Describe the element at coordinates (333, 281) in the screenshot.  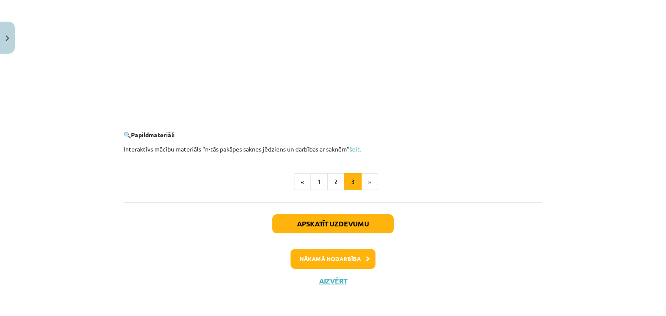
I see `button: Aizvērt` at that location.